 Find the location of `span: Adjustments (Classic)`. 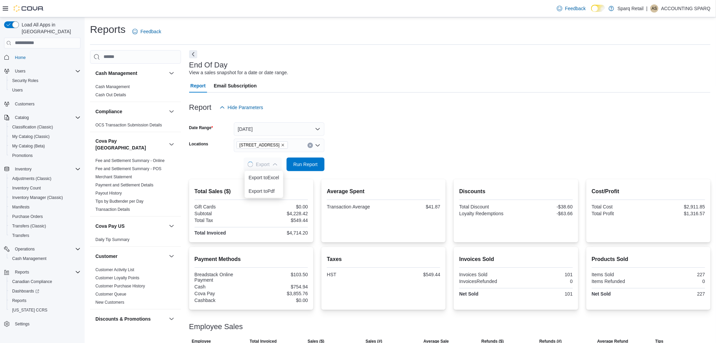

span: Adjustments (Classic) is located at coordinates (32, 178).